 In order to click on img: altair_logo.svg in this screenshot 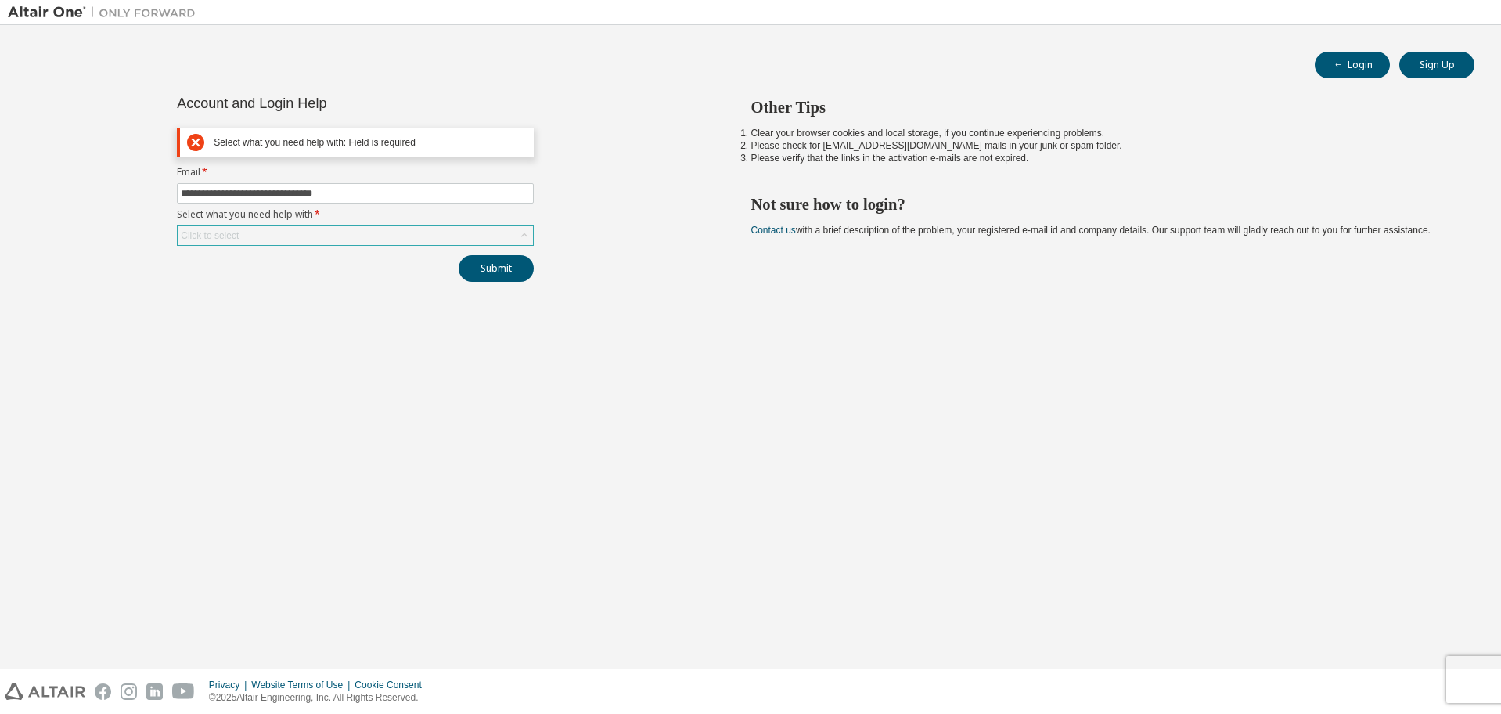, I will do `click(45, 691)`.